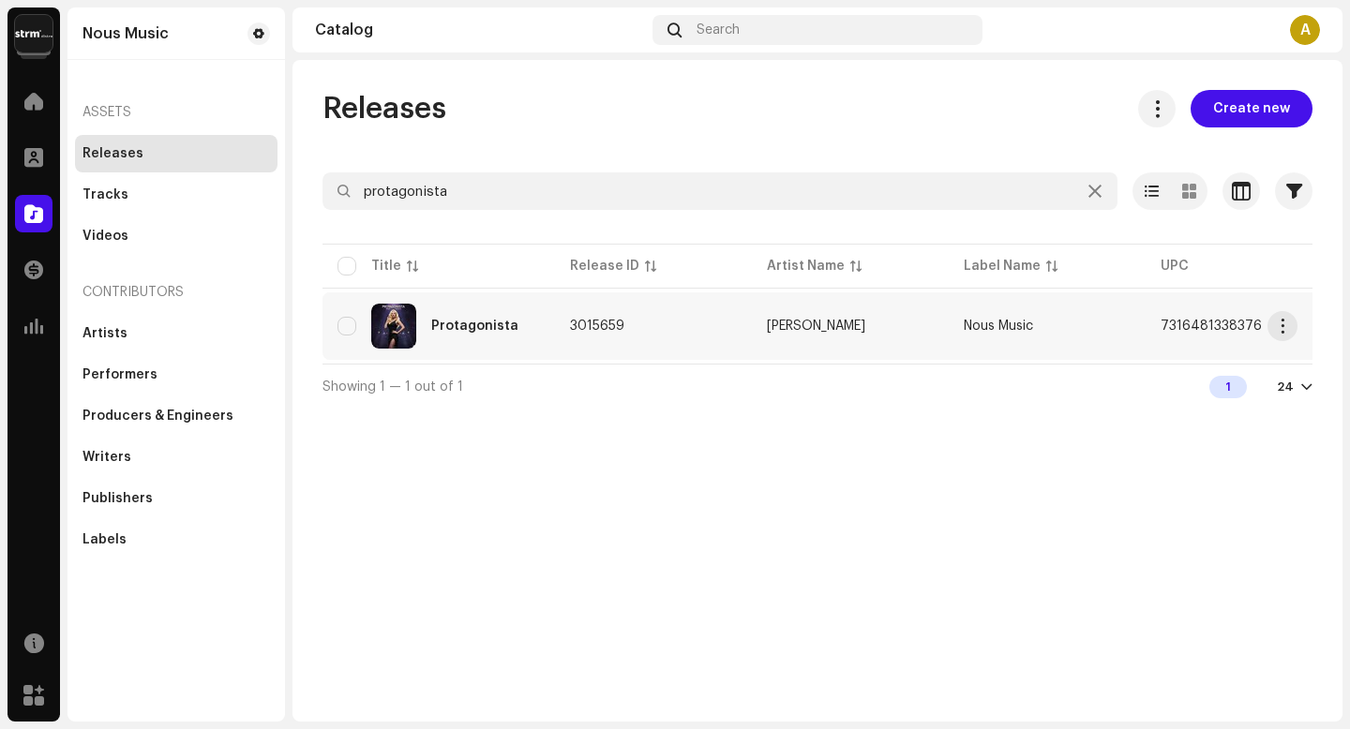 The height and width of the screenshot is (729, 1350). What do you see at coordinates (605, 266) in the screenshot?
I see `div: Release ID` at bounding box center [605, 266].